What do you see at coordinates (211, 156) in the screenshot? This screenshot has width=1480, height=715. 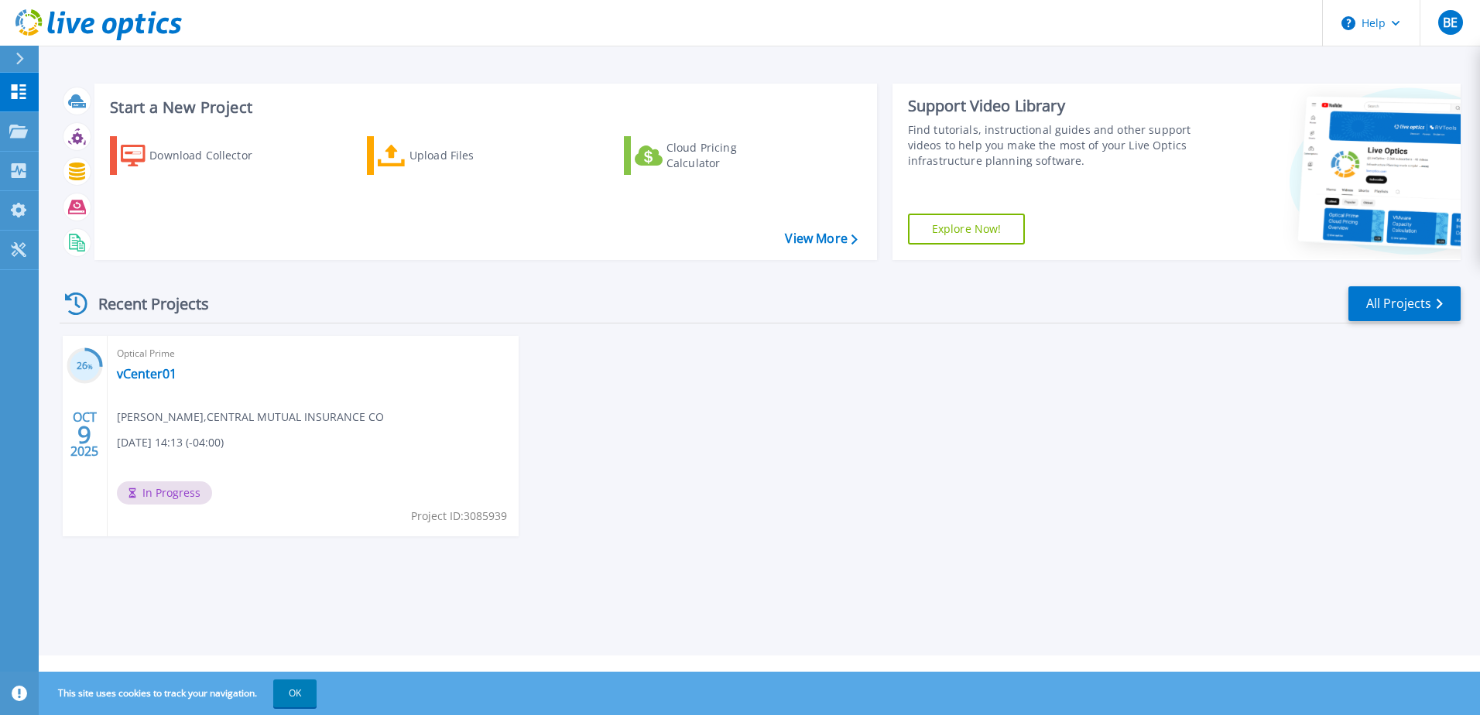 I see `div: Download Collector` at bounding box center [211, 156].